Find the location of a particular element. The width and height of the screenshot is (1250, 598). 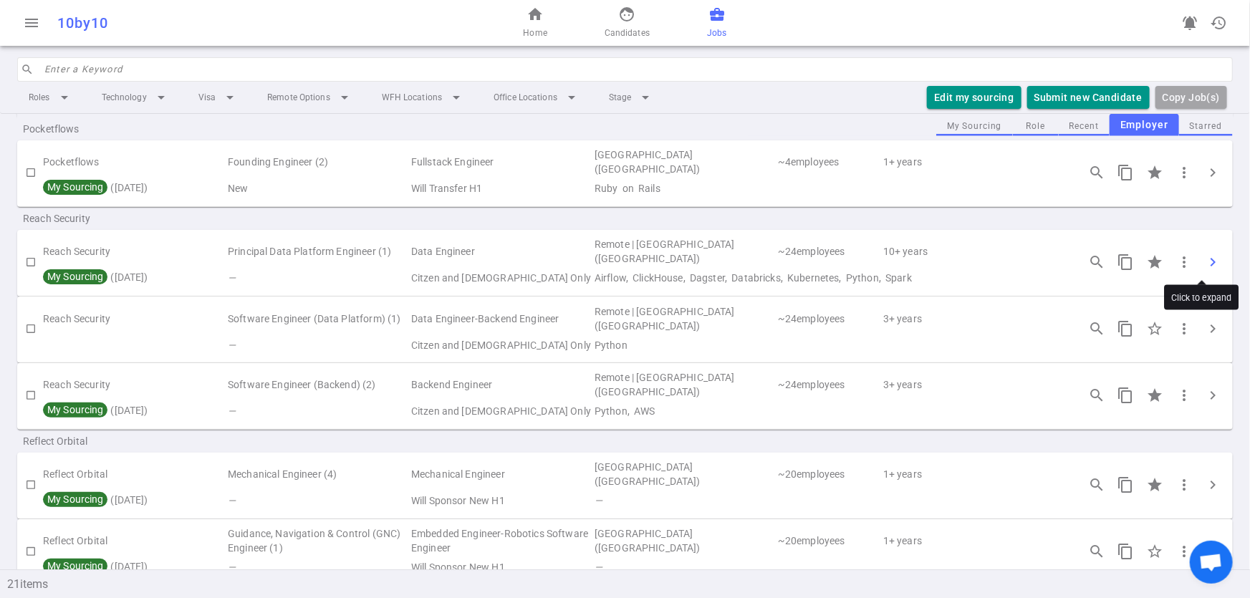

td: Data Engineer-Backend Engineer is located at coordinates (501, 319).